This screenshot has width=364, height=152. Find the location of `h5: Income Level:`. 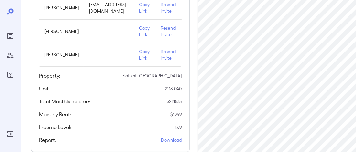

h5: Income Level: is located at coordinates (55, 128).